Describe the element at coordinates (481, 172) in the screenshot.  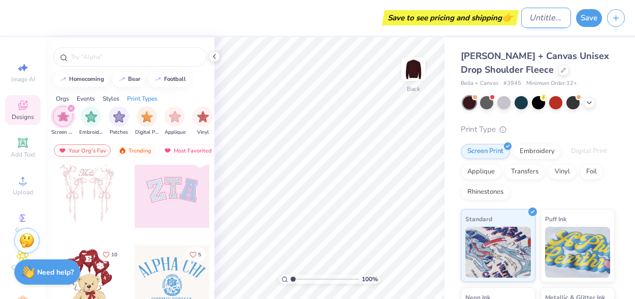
I see `div: Applique` at that location.